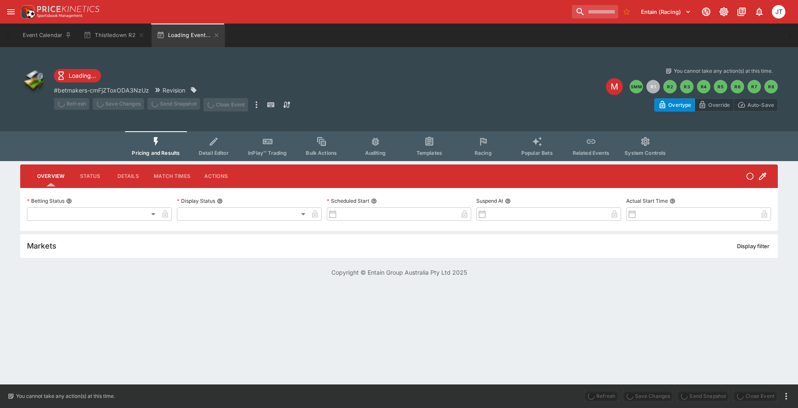 This screenshot has width=798, height=408. I want to click on img: PriceKinetics, so click(68, 9).